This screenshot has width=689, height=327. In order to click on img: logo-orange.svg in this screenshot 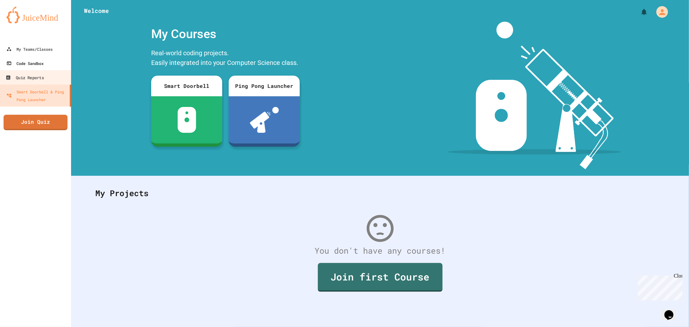, I will do `click(36, 15)`.